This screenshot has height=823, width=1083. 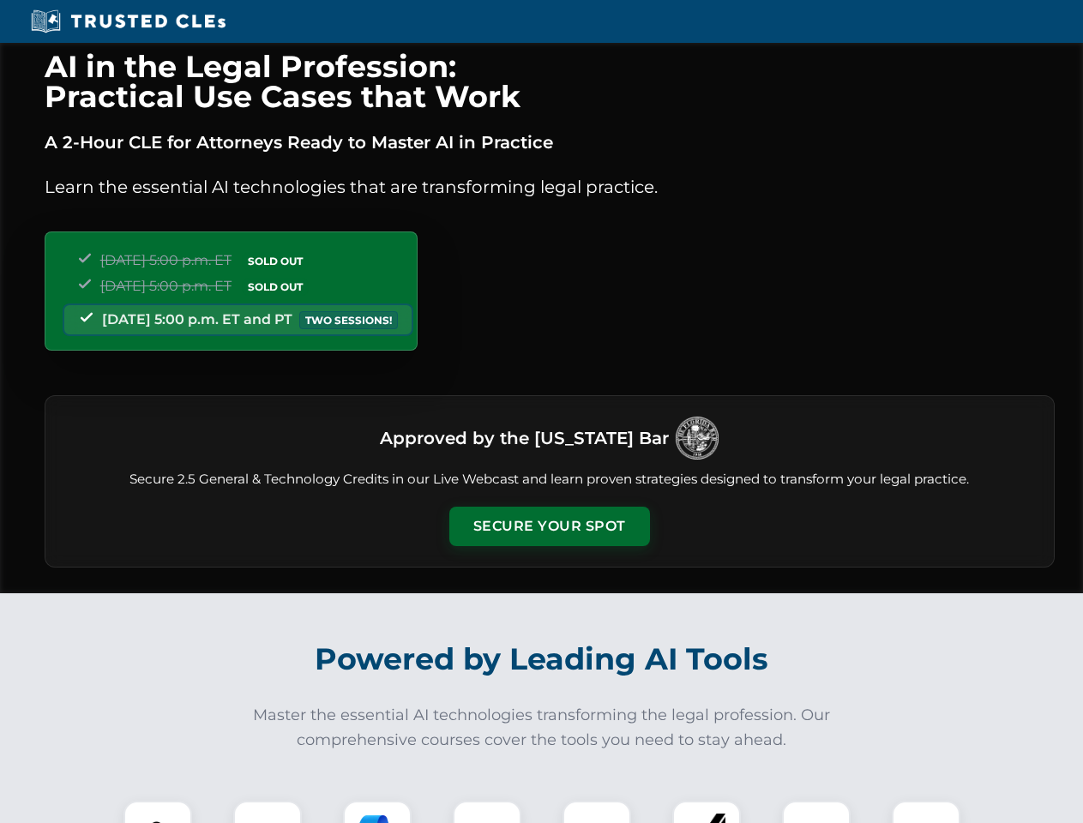 What do you see at coordinates (550, 142) in the screenshot?
I see `p: A 2-Hour CLE for Attorneys Ready to Master AI in Practice` at bounding box center [550, 142].